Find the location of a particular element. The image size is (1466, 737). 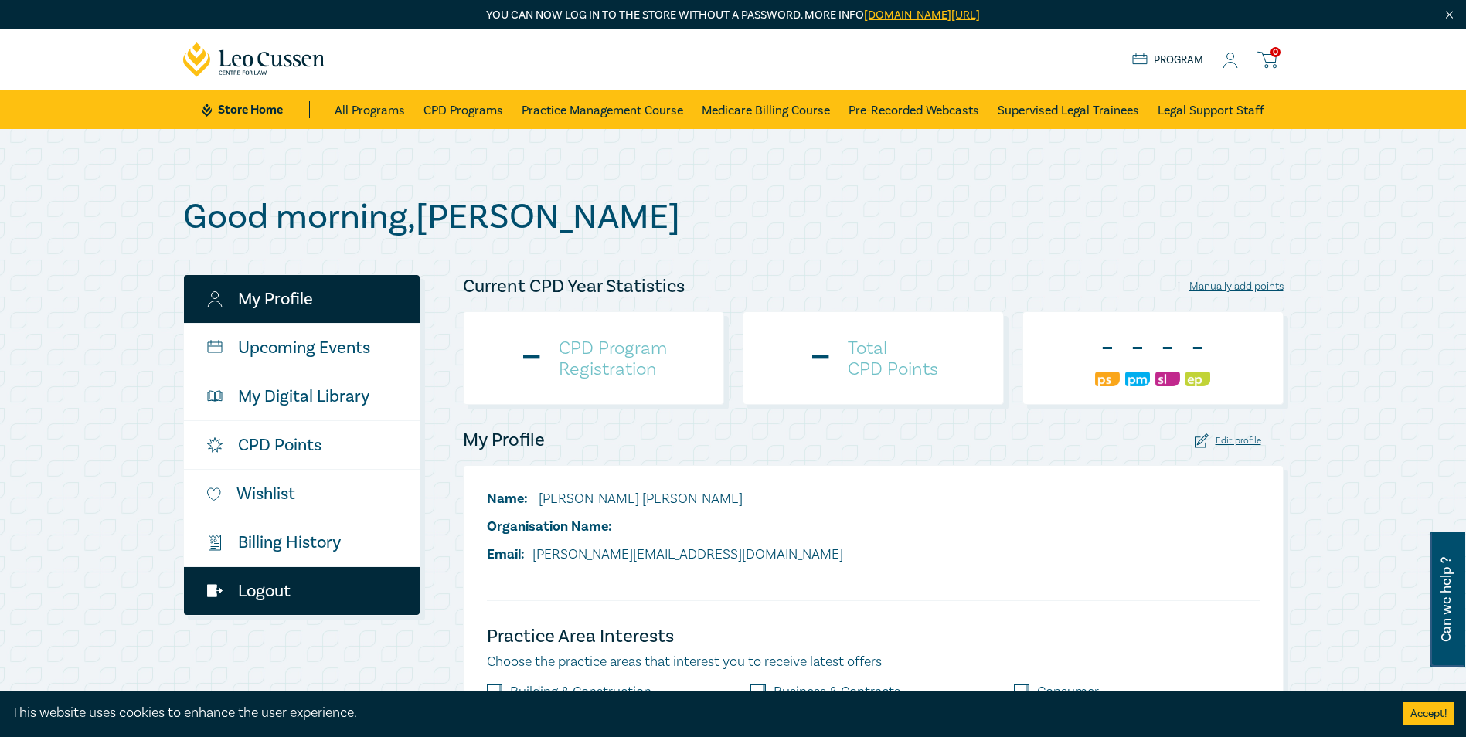

img: Substantive Law is located at coordinates (1167, 379).